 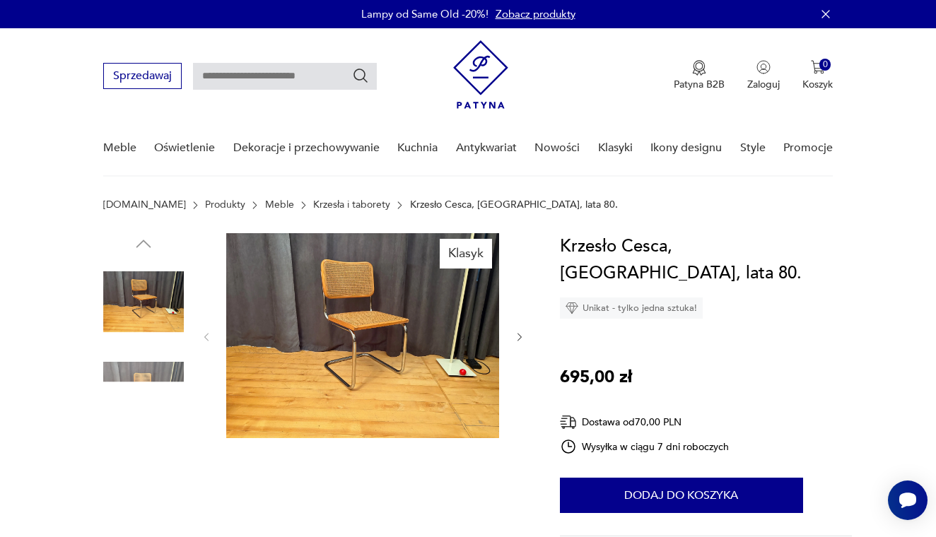 What do you see at coordinates (417, 148) in the screenshot?
I see `a: Kuchnia` at bounding box center [417, 148].